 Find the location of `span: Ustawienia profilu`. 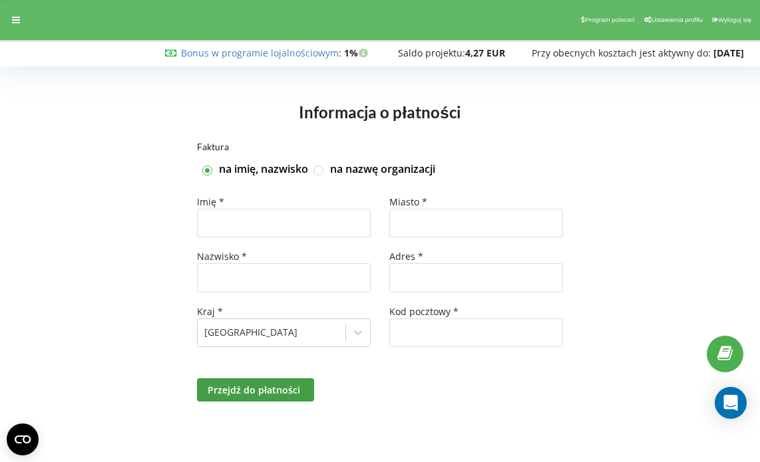

span: Ustawienia profilu is located at coordinates (677, 19).